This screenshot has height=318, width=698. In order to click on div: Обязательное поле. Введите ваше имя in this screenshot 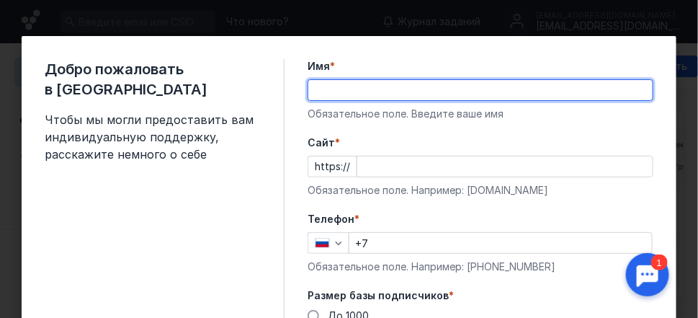, I will do `click(480, 114)`.